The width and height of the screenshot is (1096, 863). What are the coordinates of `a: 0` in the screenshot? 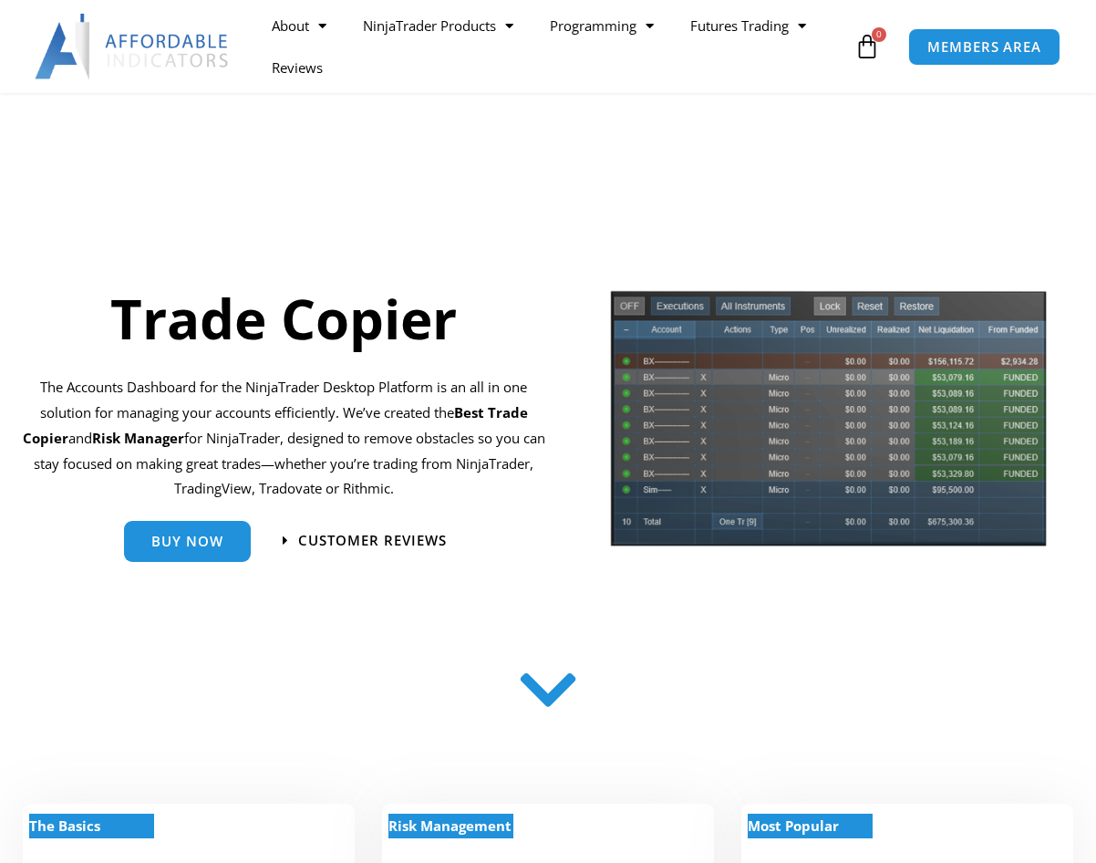 It's located at (867, 47).